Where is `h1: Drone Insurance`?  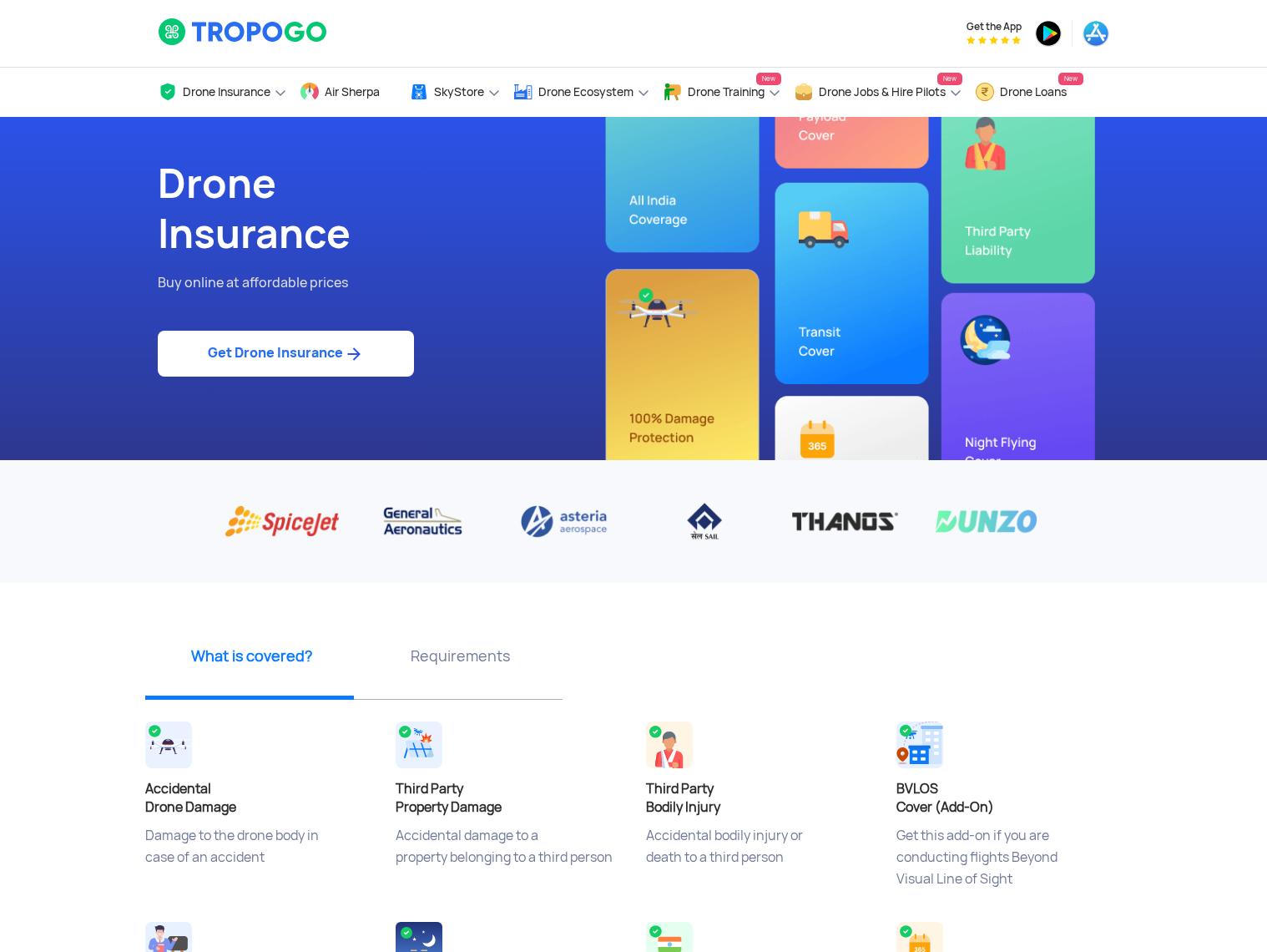
h1: Drone Insurance is located at coordinates (389, 208).